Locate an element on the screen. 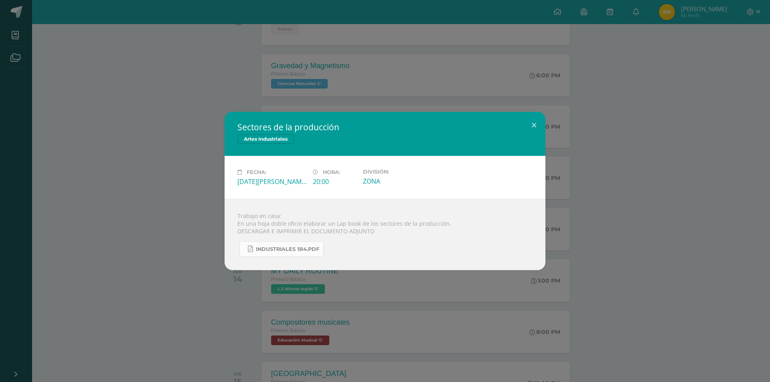  div: Trabajo en casa: En una hoja doble oficio elaborar un Lap book de los sectores de la producción. ... is located at coordinates (385, 235).